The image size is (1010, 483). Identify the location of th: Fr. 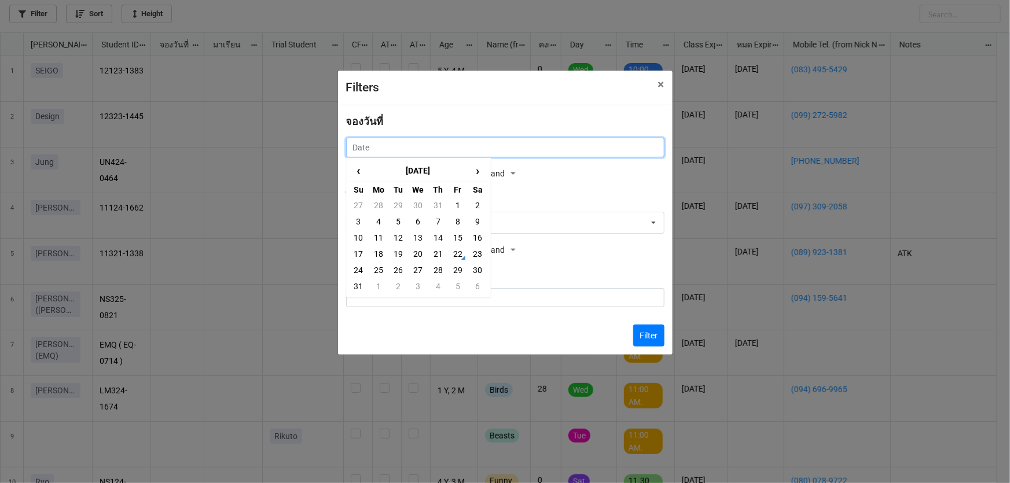
(458, 189).